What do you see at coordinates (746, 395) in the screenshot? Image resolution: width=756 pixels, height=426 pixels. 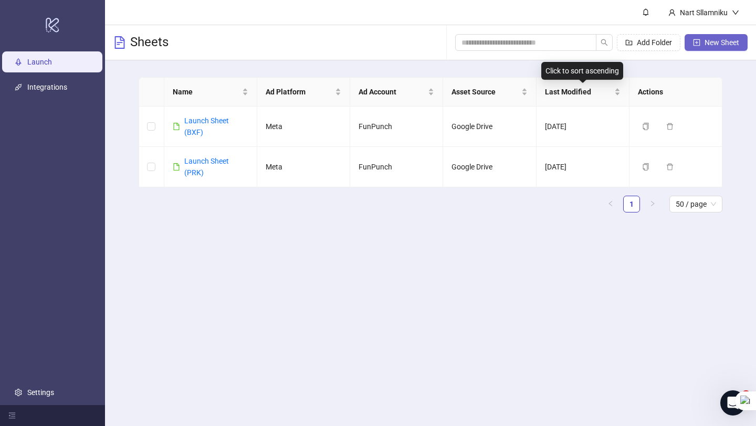 I see `span: 4` at bounding box center [746, 395].